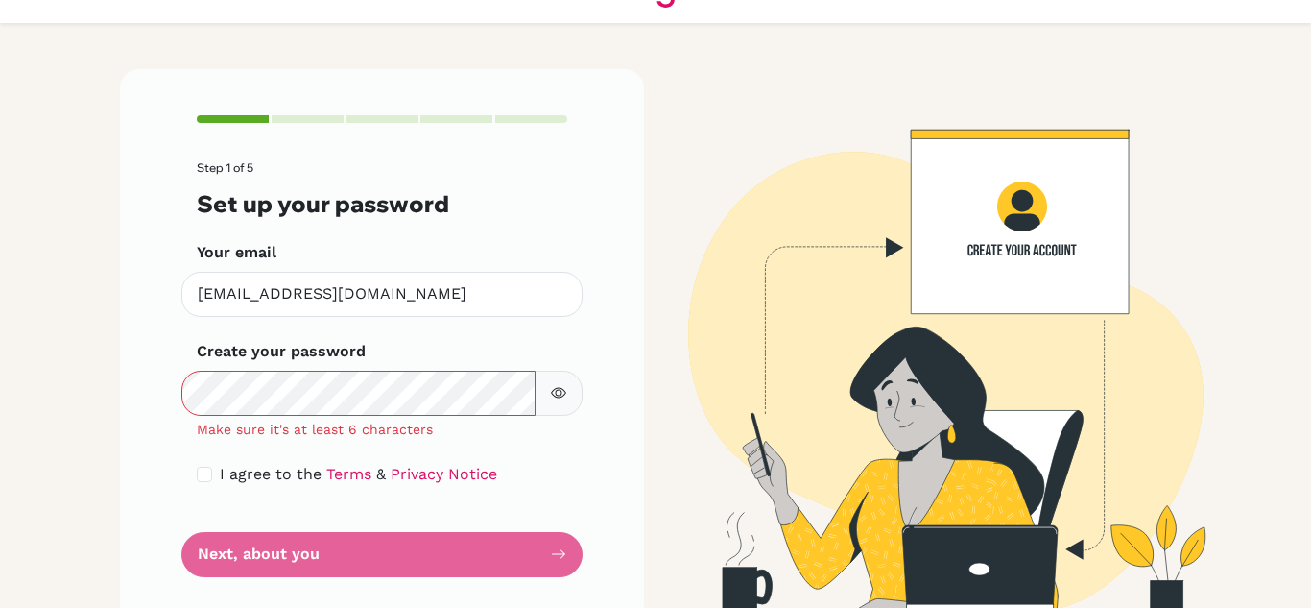  I want to click on span: Step 1 of 5, so click(225, 167).